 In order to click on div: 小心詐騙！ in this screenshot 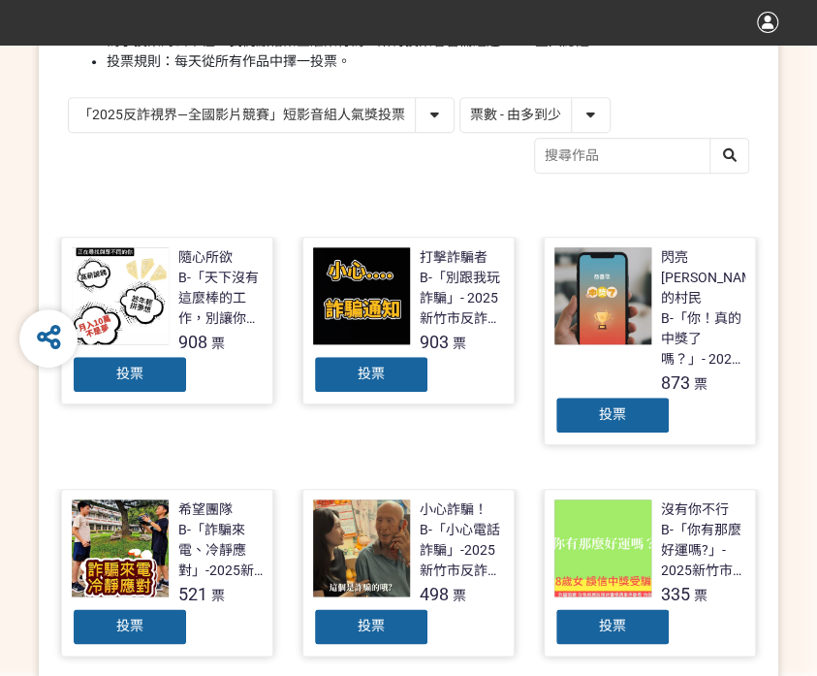, I will do `click(454, 509)`.